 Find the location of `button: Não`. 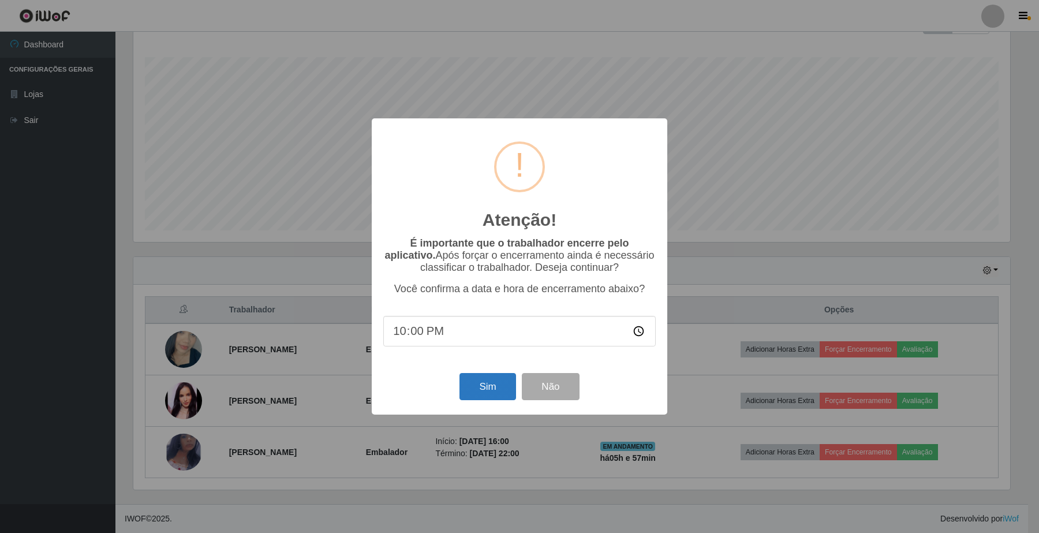

button: Não is located at coordinates (550, 386).